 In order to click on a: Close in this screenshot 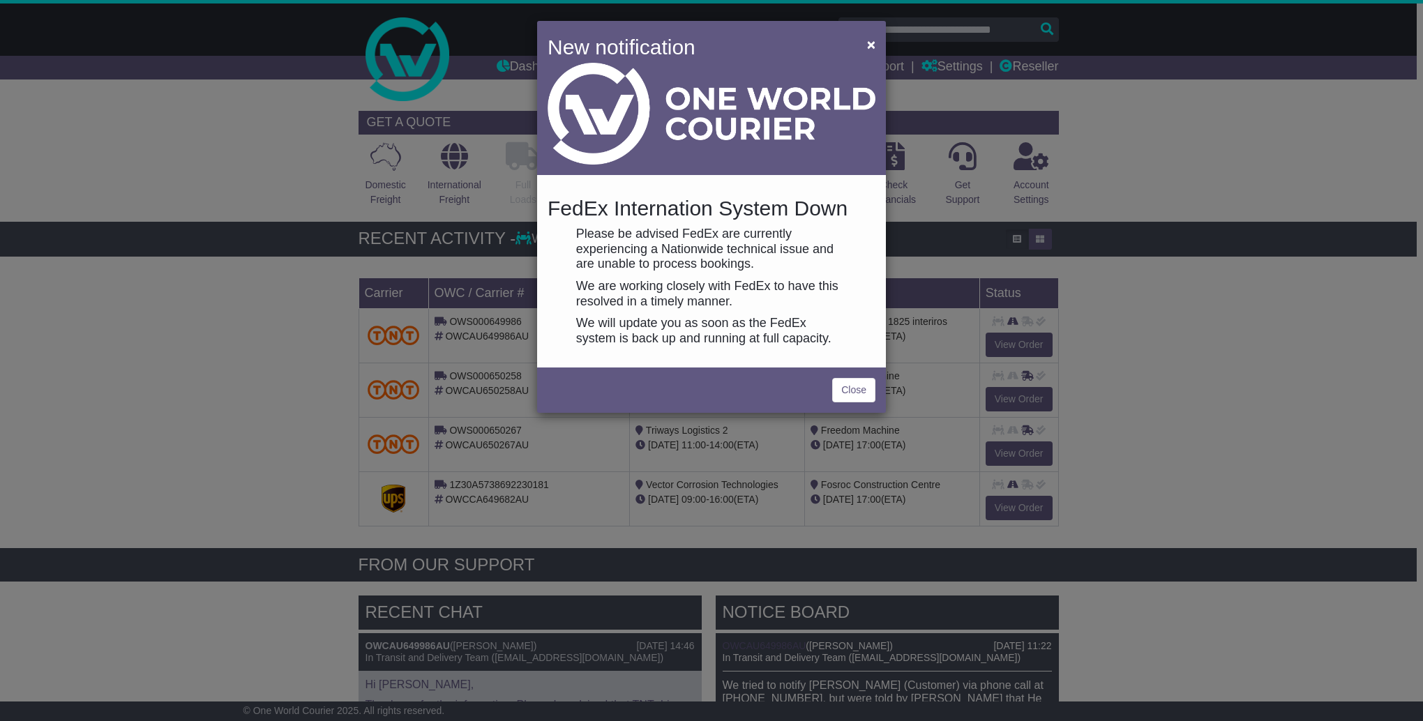, I will do `click(854, 390)`.